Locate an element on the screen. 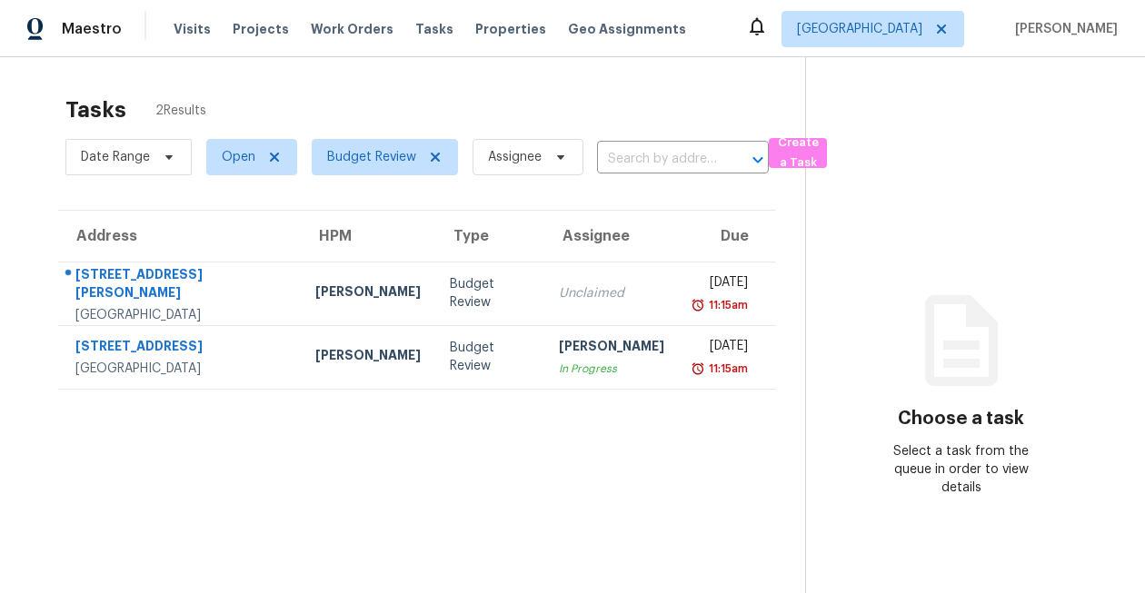  div: Unclaimed is located at coordinates (611, 293).